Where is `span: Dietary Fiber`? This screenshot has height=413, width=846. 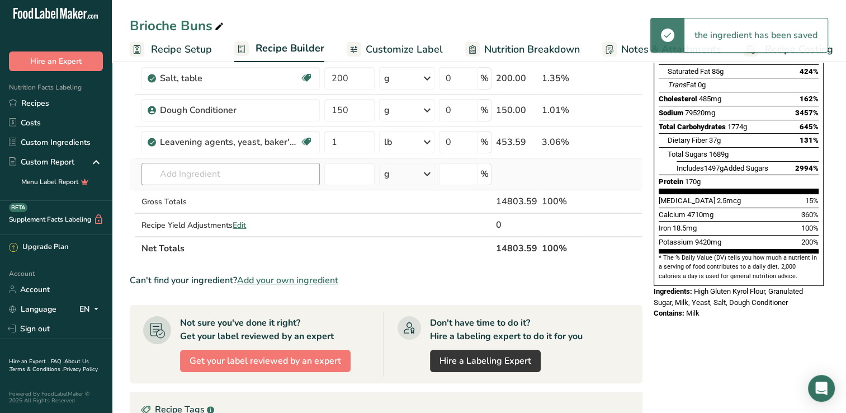
span: Dietary Fiber is located at coordinates (687, 140).